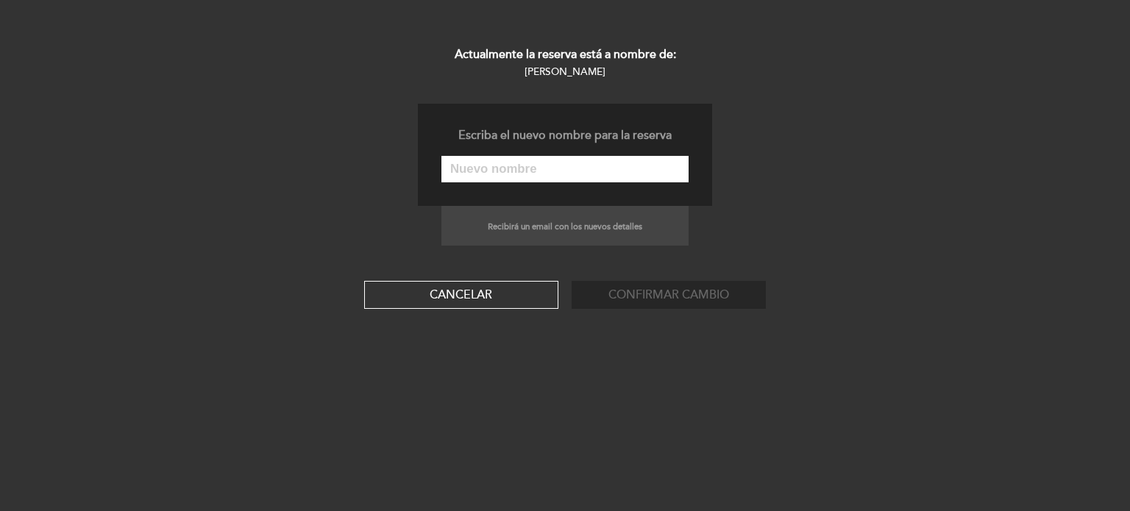 This screenshot has height=511, width=1130. I want to click on div: Escriba el nuevo nombre para la reserva, so click(565, 135).